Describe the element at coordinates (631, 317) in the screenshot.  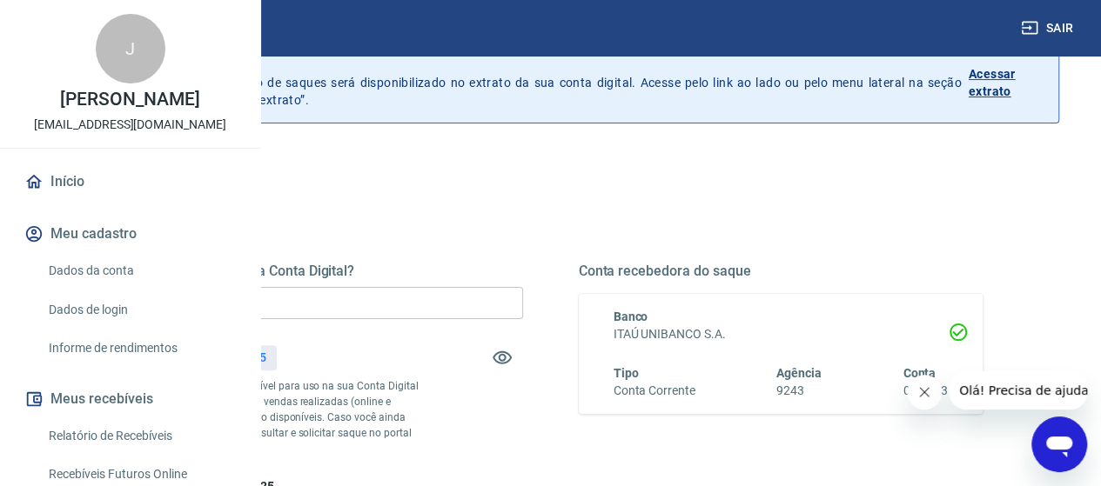
I see `span: Banco` at that location.